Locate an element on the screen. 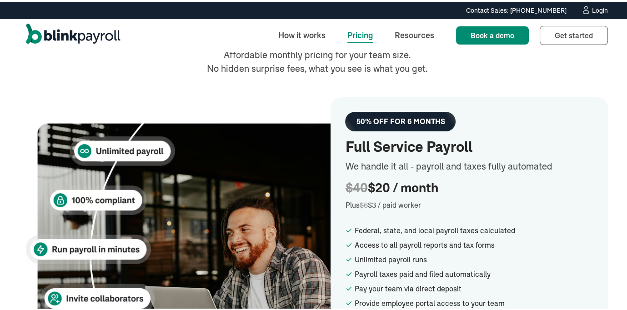  a: home is located at coordinates (73, 34).